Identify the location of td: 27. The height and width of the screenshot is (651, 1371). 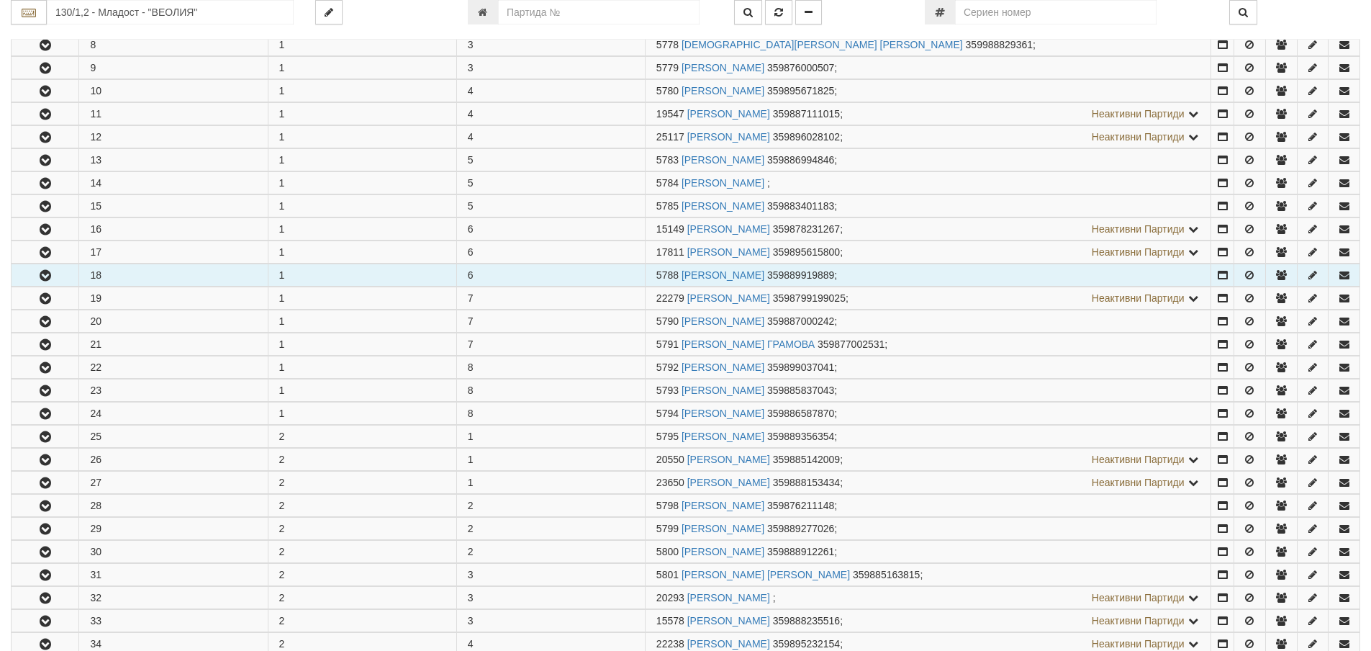
(173, 482).